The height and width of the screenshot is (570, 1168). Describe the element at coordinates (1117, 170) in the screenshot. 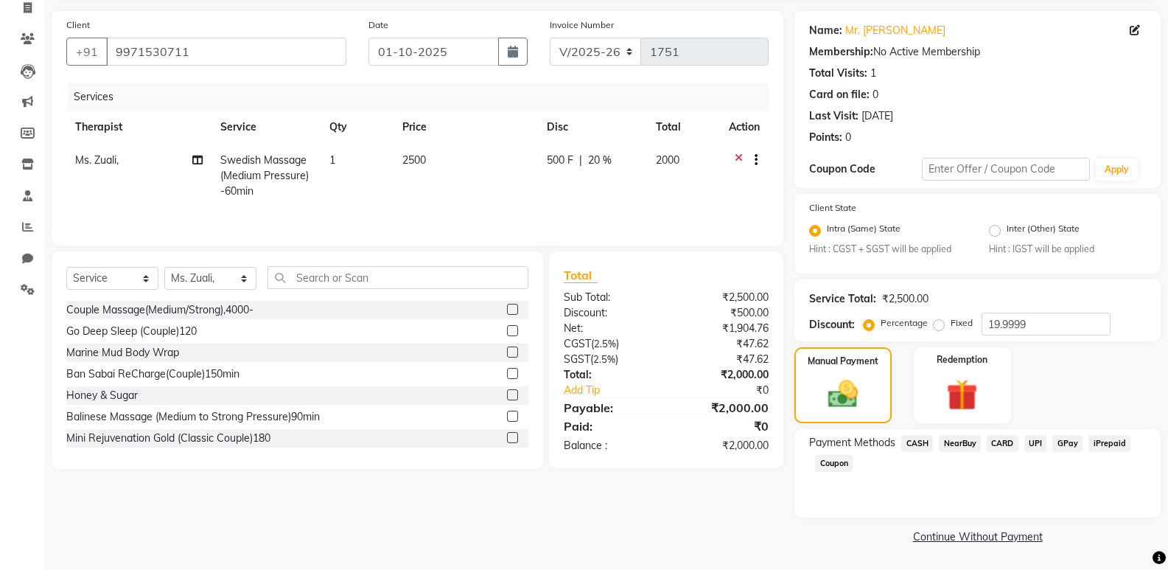

I see `button: Apply` at that location.